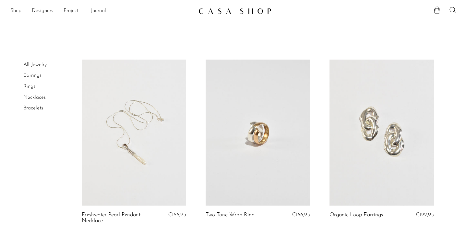 The width and height of the screenshot is (467, 236). What do you see at coordinates (102, 11) in the screenshot?
I see `nav: Desktop navigation` at bounding box center [102, 11].